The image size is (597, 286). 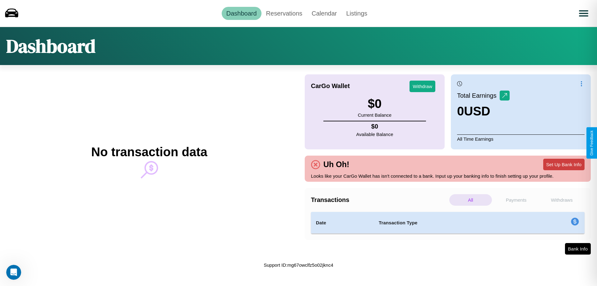 I want to click on h2: No transaction data, so click(x=149, y=152).